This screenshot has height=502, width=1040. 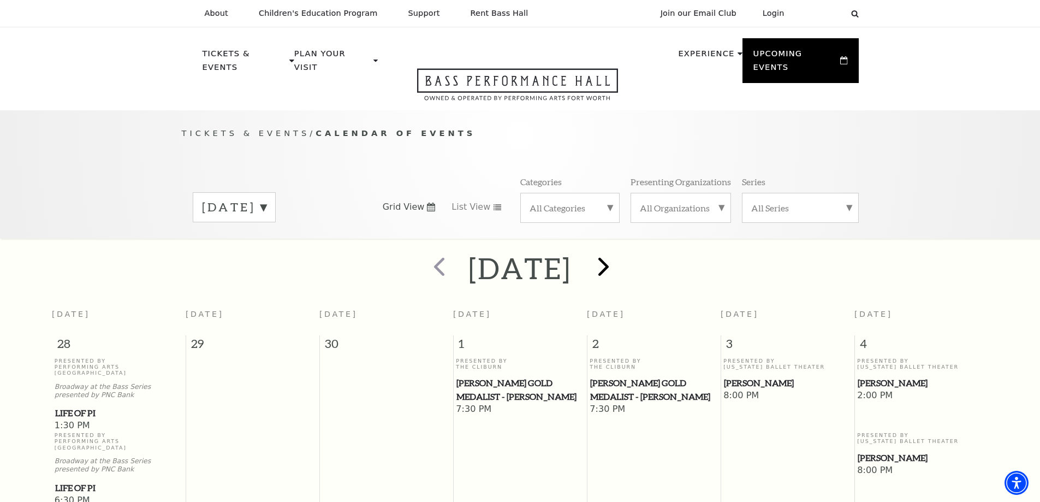 What do you see at coordinates (395, 133) in the screenshot?
I see `span: Calendar of Events` at bounding box center [395, 133].